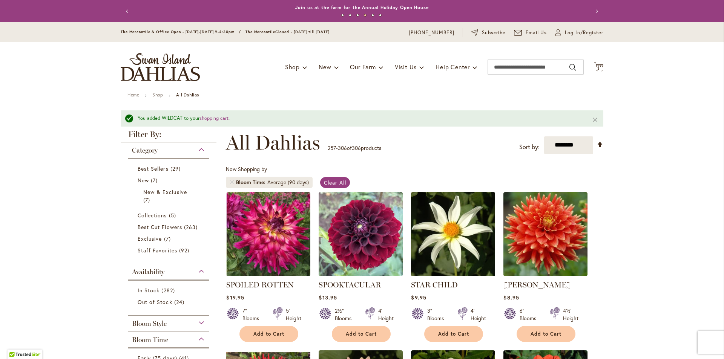 The width and height of the screenshot is (724, 359). What do you see at coordinates (133, 95) in the screenshot?
I see `a: Home` at bounding box center [133, 95].